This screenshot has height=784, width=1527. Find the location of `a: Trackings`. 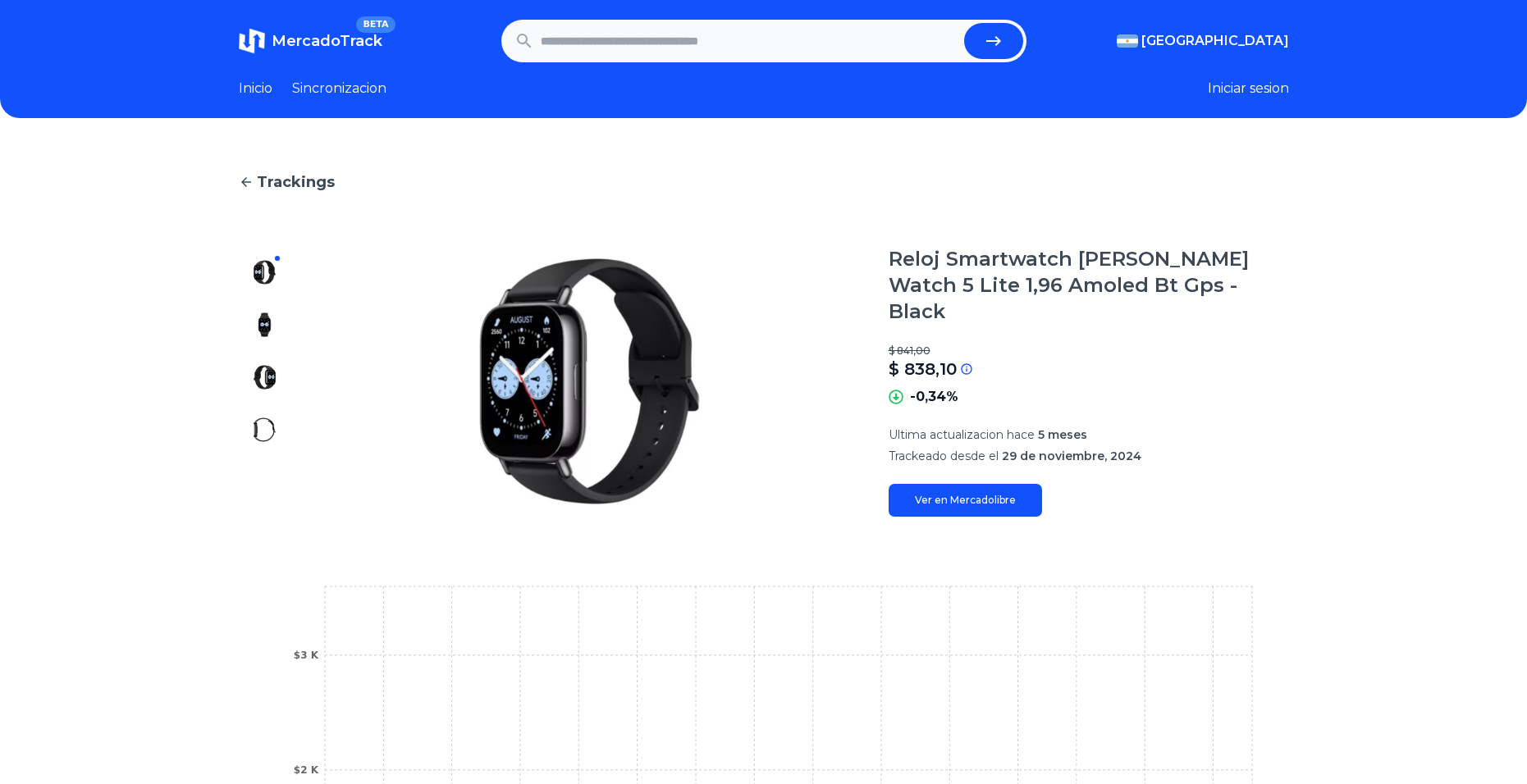

a: Trackings is located at coordinates (764, 182).